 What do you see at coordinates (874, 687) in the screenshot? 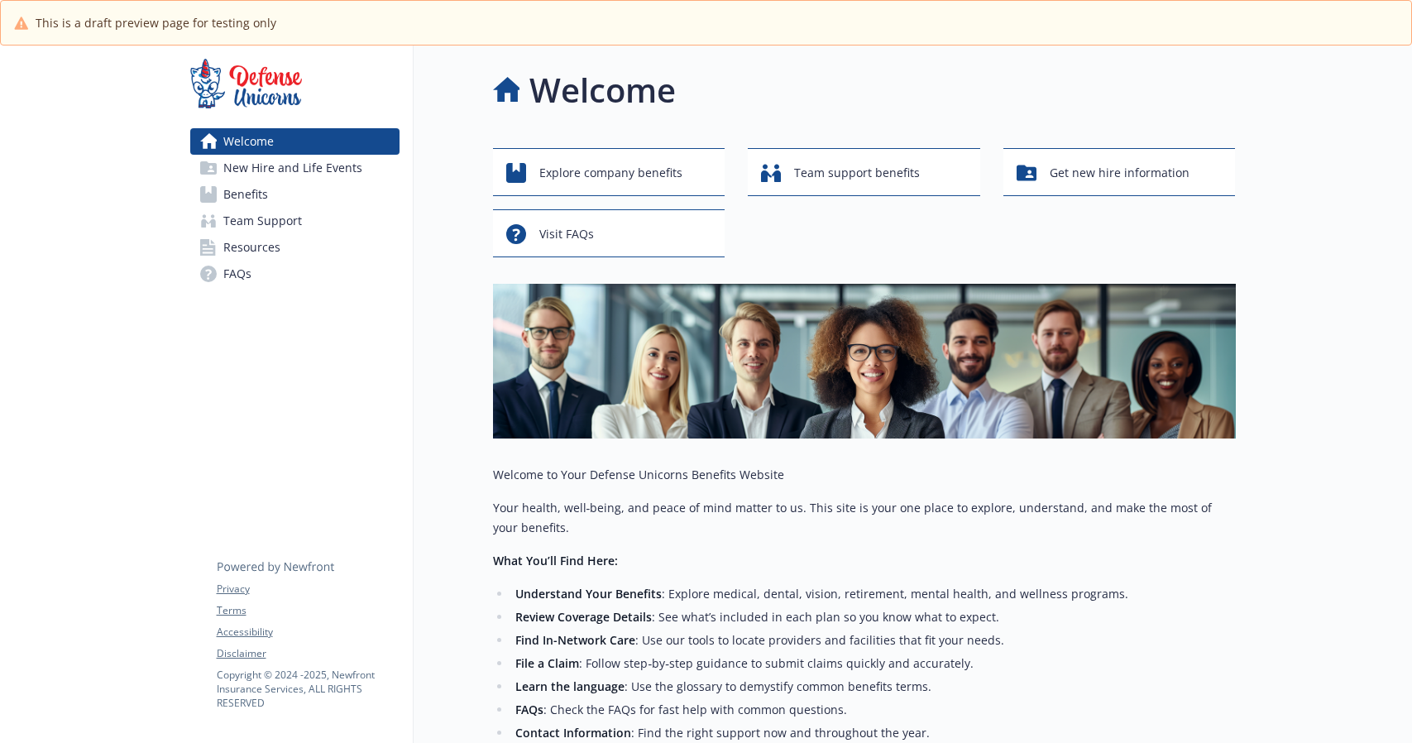
I see `li: : Use the glossary to demystify common benefits terms.` at bounding box center [874, 687].